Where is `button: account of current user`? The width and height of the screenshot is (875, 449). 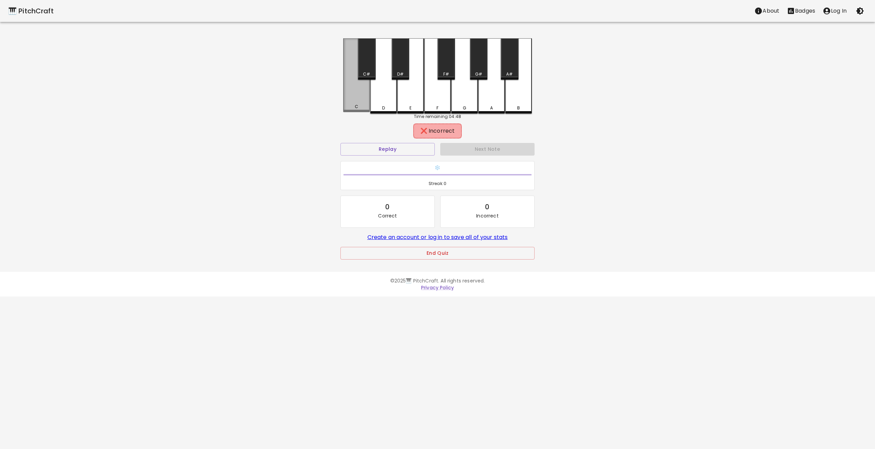 button: account of current user is located at coordinates (835, 11).